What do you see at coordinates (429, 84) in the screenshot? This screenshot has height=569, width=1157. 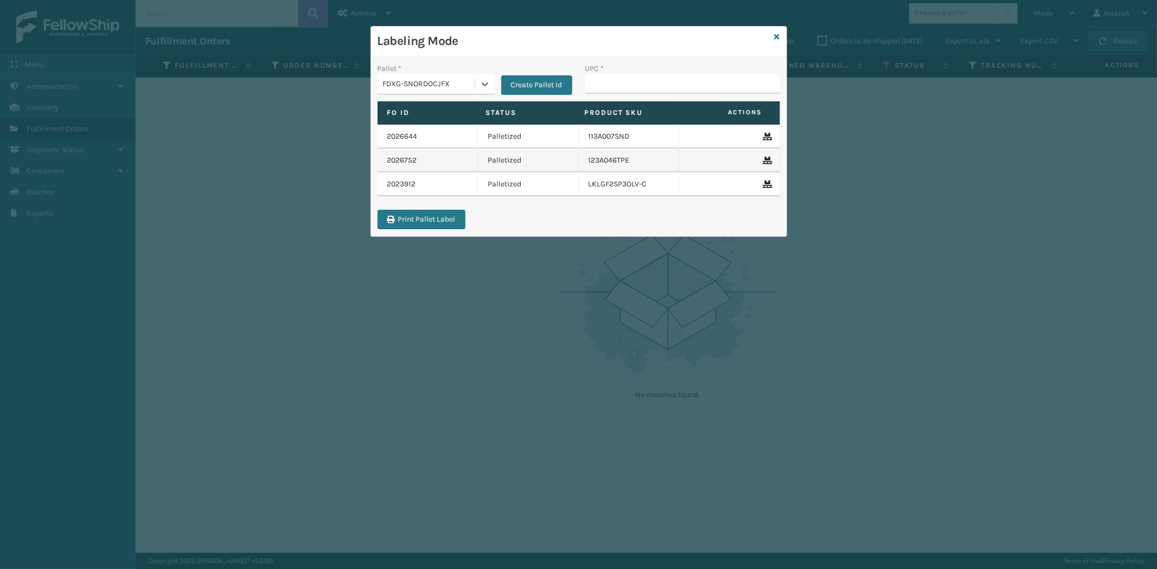 I see `div: FDXG-SNORDOCJFX` at bounding box center [429, 84].